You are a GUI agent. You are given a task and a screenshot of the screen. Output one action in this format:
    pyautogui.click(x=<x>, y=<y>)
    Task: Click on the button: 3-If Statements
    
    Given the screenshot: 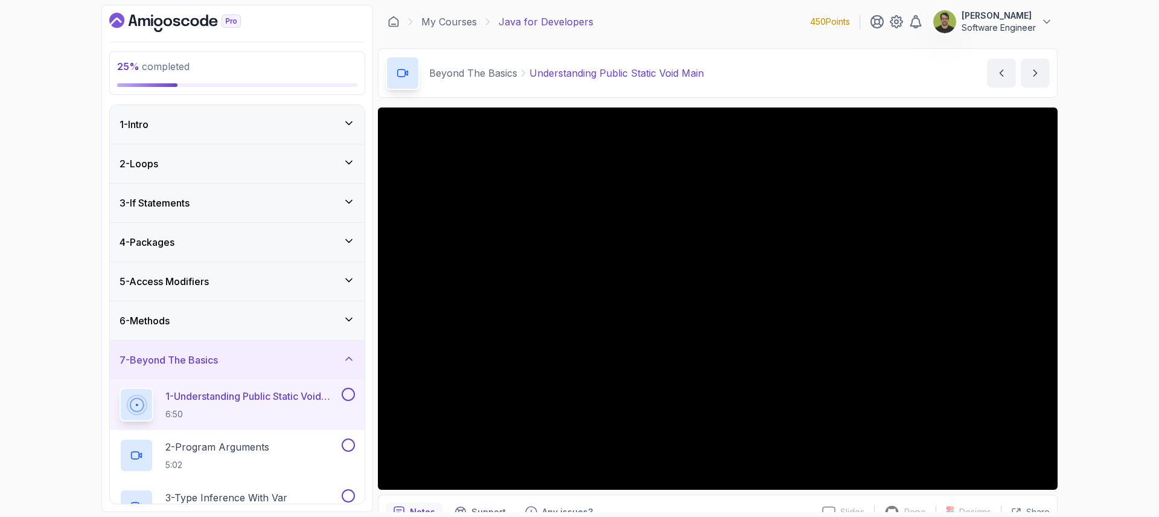 What is the action you would take?
    pyautogui.click(x=237, y=203)
    